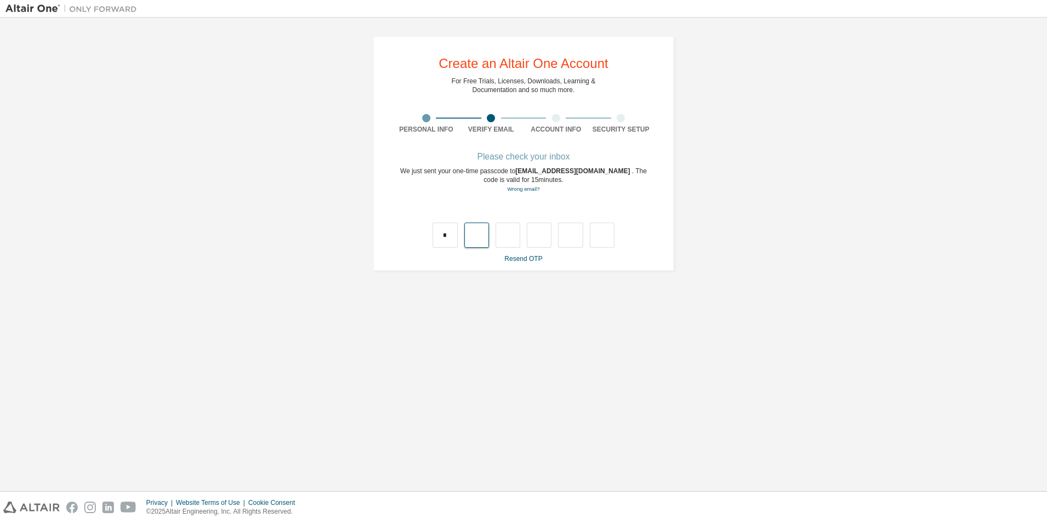 This screenshot has height=523, width=1047. What do you see at coordinates (524, 85) in the screenshot?
I see `div: For Free Trials, Licenses, Downloads, Learning & Documentation and so much more.` at bounding box center [524, 85].